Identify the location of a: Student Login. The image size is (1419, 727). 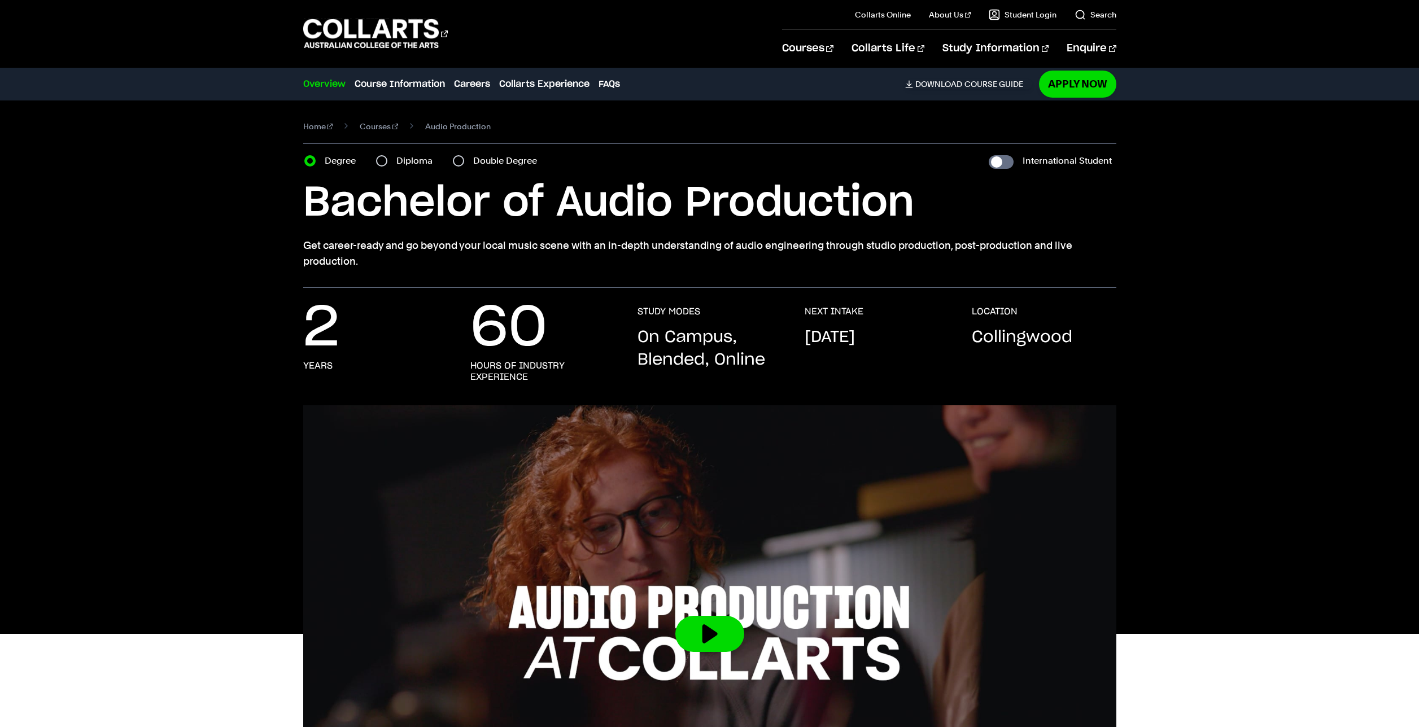
(1022, 15).